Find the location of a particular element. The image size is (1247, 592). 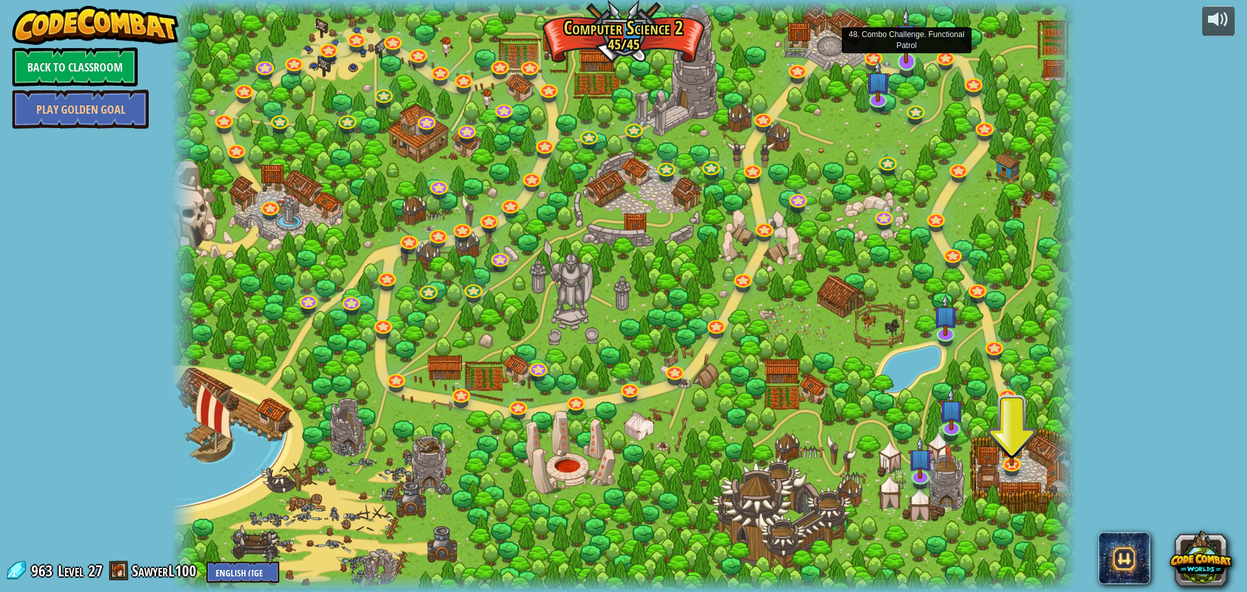

img: level-banner-multiplayer.png is located at coordinates (1012, 442).